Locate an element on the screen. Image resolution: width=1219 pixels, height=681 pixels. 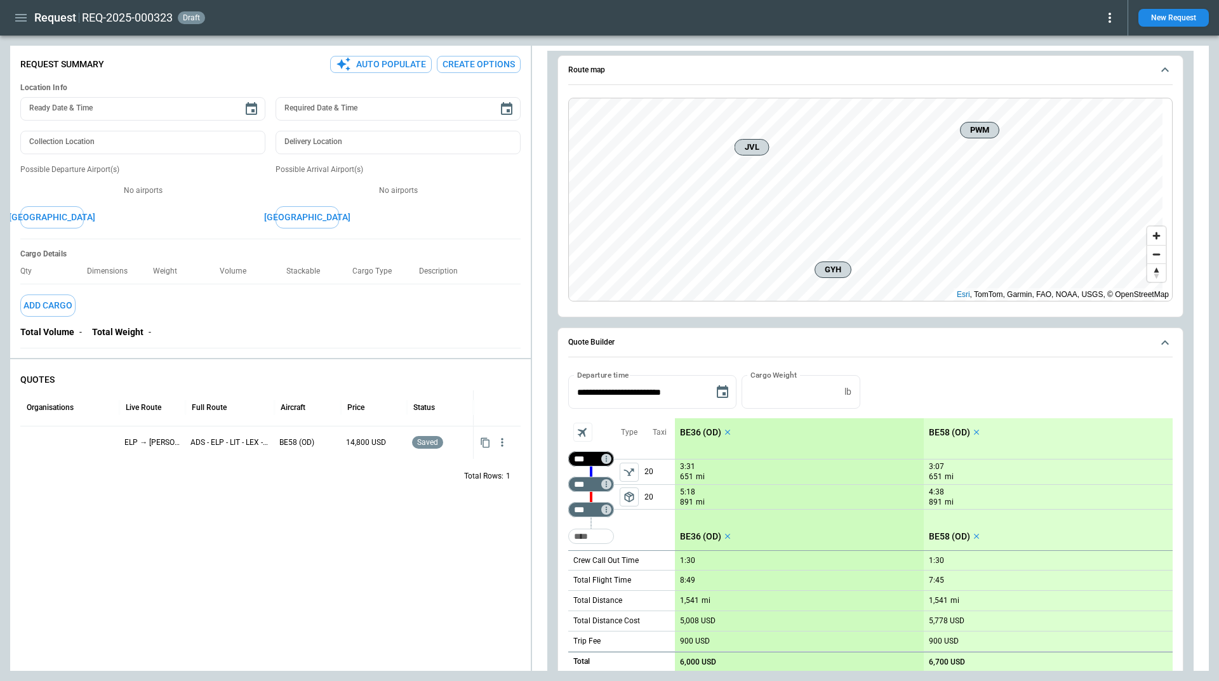
p: 1 is located at coordinates (508, 476).